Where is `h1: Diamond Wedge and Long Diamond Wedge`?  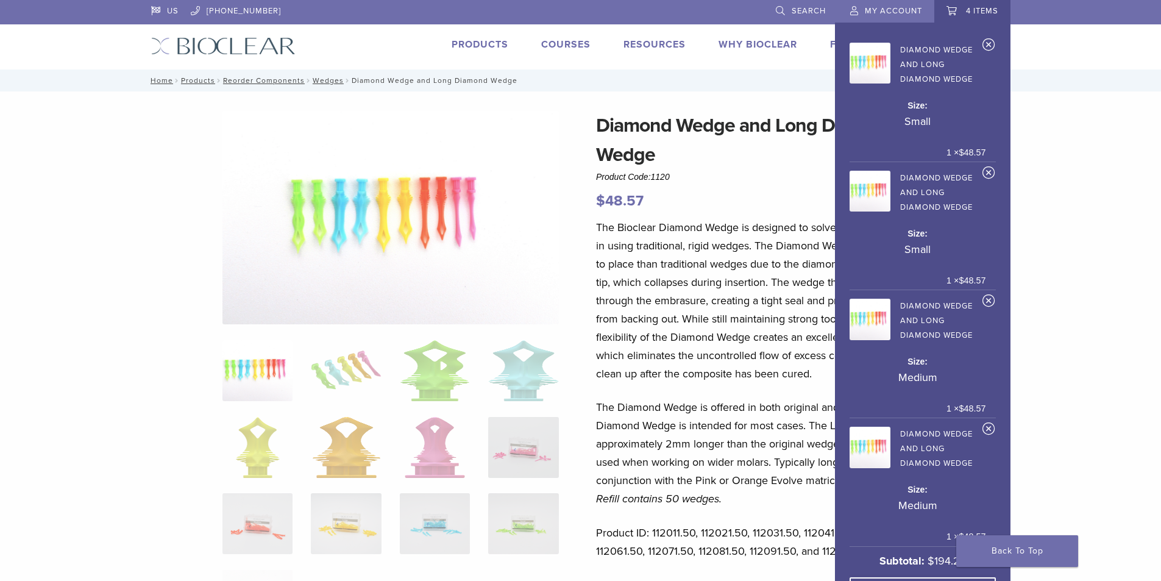
h1: Diamond Wedge and Long Diamond Wedge is located at coordinates (775, 140).